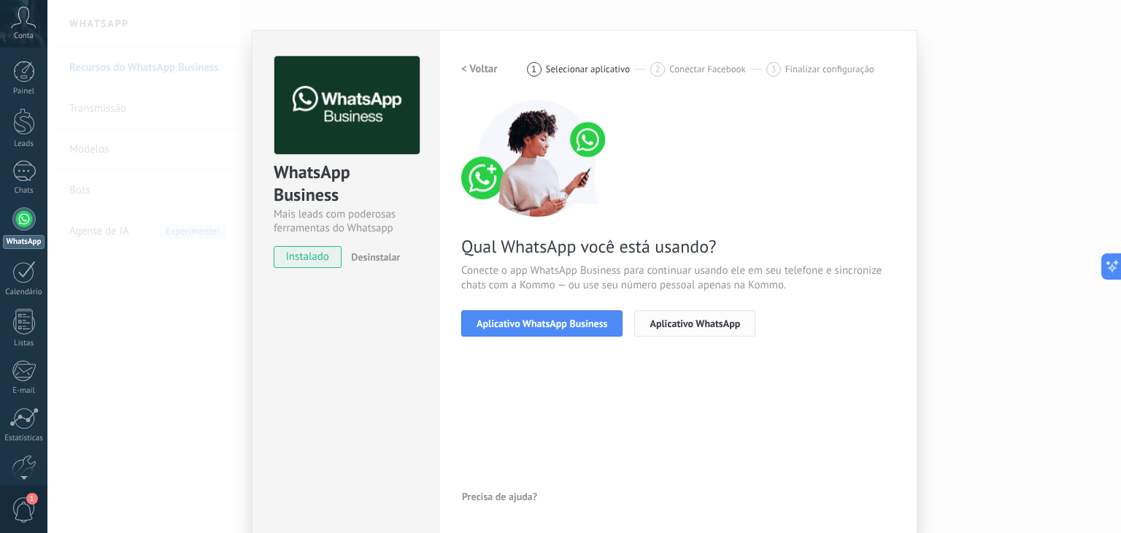 This screenshot has width=1121, height=533. What do you see at coordinates (24, 391) in the screenshot?
I see `div: E-mail` at bounding box center [24, 391].